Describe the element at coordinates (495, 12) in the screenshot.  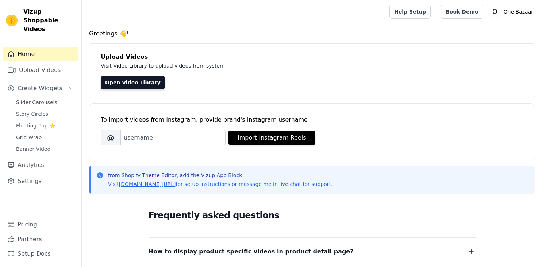
I see `text: O` at that location.